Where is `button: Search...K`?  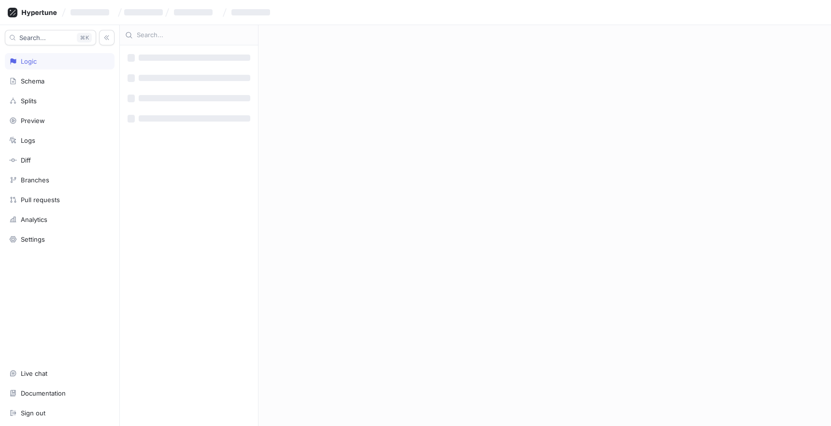 button: Search...K is located at coordinates (50, 38).